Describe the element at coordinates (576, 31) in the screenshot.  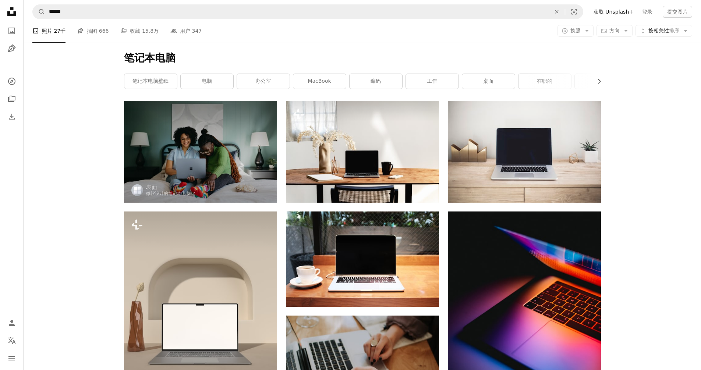
I see `font: 执照` at that location.